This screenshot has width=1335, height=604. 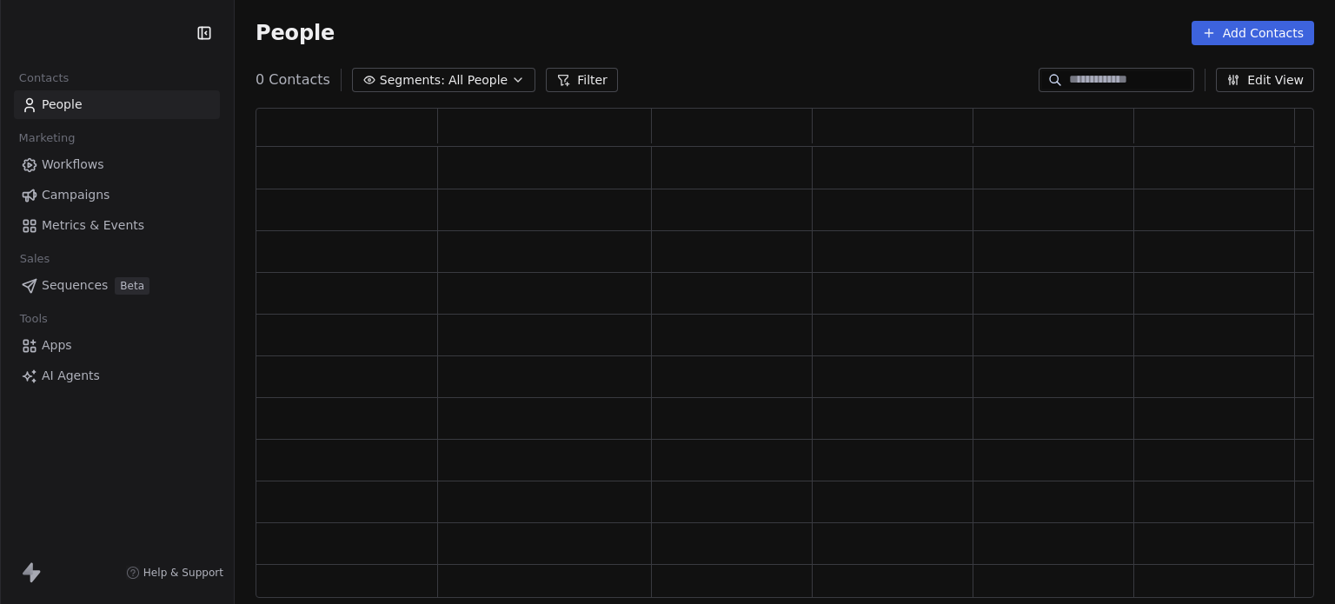 What do you see at coordinates (116, 225) in the screenshot?
I see `a: Metrics & Events` at bounding box center [116, 225].